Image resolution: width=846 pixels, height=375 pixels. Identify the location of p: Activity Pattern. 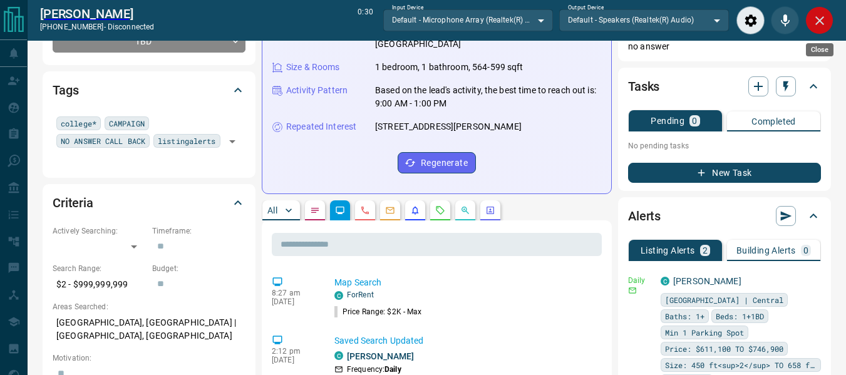
(317, 90).